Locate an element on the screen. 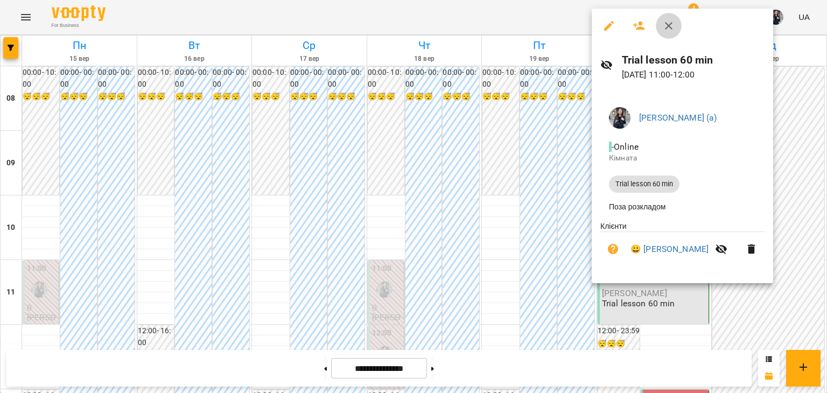 This screenshot has width=827, height=393. button: Візит ще не сплачено. Додати оплату? is located at coordinates (613, 249).